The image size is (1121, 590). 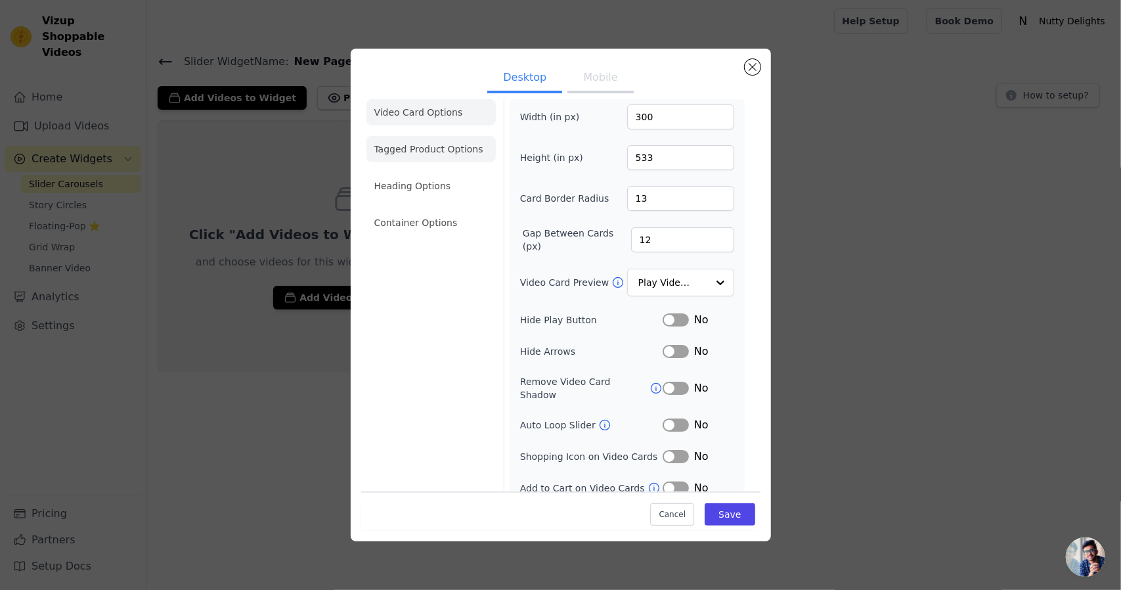 What do you see at coordinates (577, 240) in the screenshot?
I see `label: Gap Between Cards (px)` at bounding box center [577, 240].